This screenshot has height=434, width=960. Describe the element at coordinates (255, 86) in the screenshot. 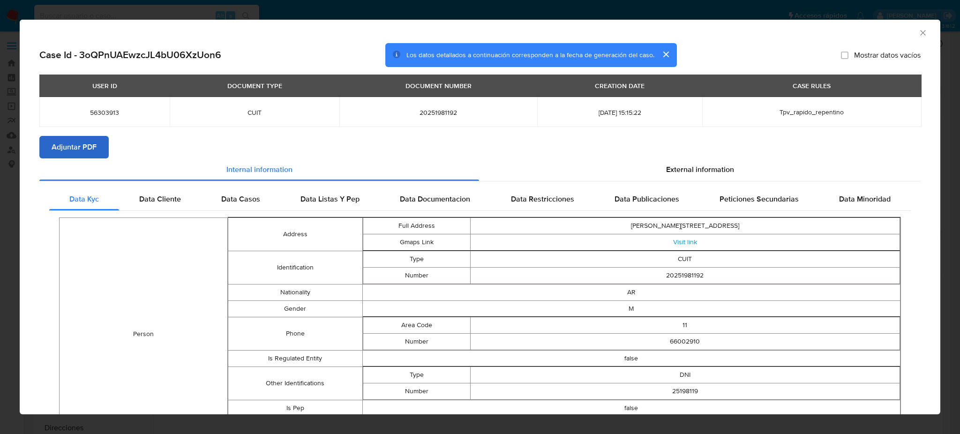

I see `div: DOCUMENT TYPE` at that location.